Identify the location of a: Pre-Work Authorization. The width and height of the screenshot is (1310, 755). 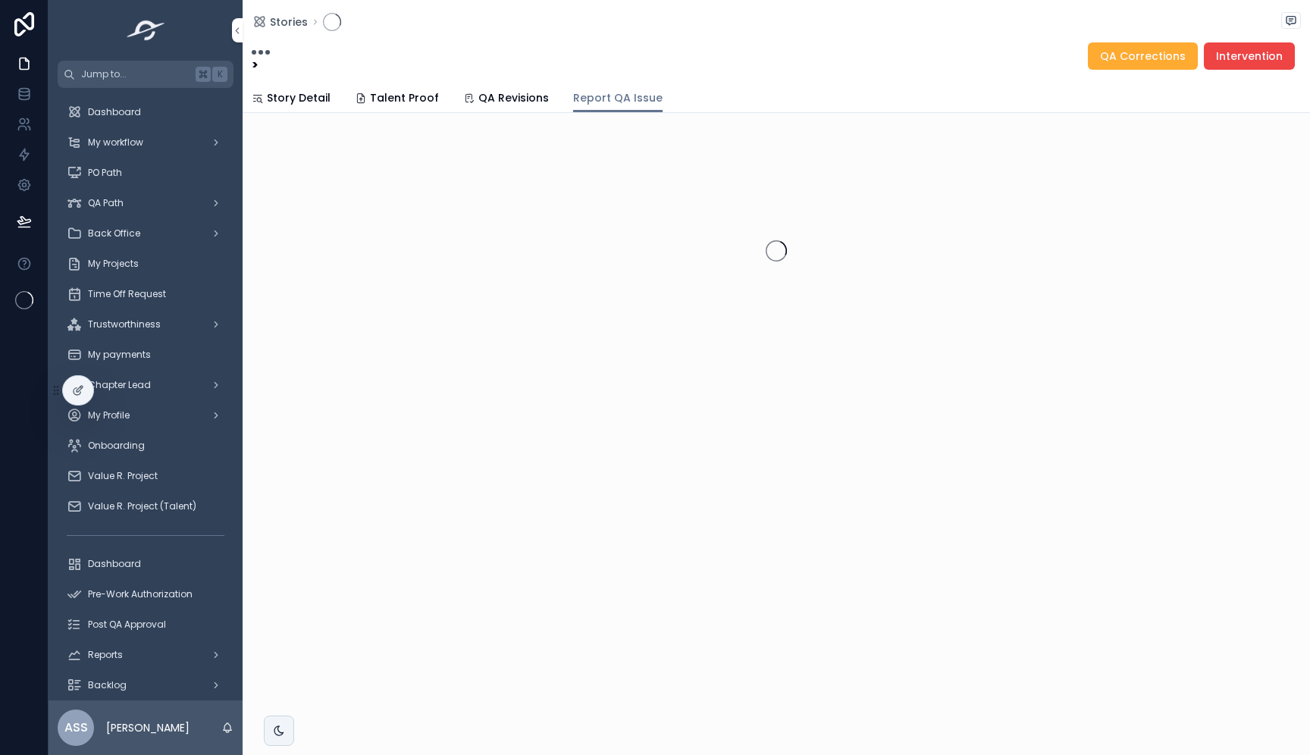
(146, 594).